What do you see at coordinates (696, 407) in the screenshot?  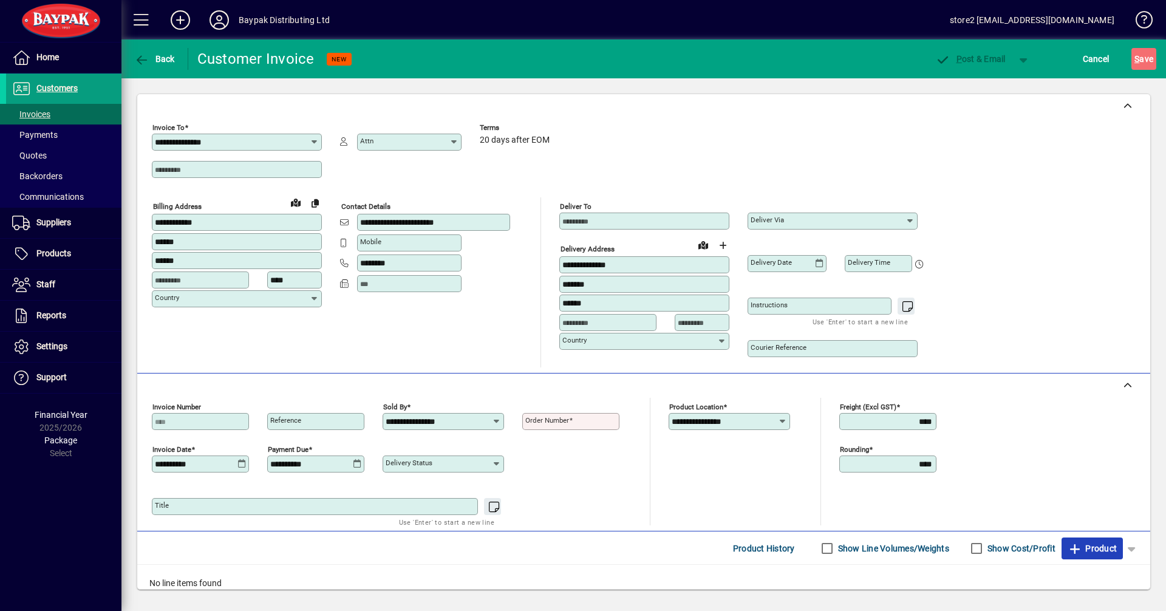 I see `mat-label: Product location` at bounding box center [696, 407].